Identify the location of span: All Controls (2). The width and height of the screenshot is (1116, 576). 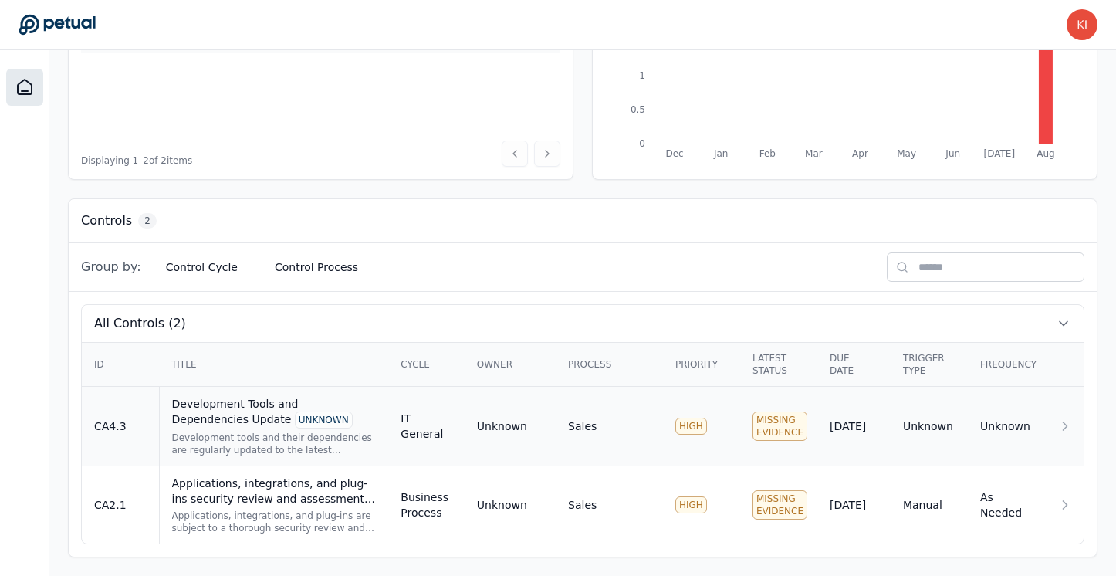
(140, 323).